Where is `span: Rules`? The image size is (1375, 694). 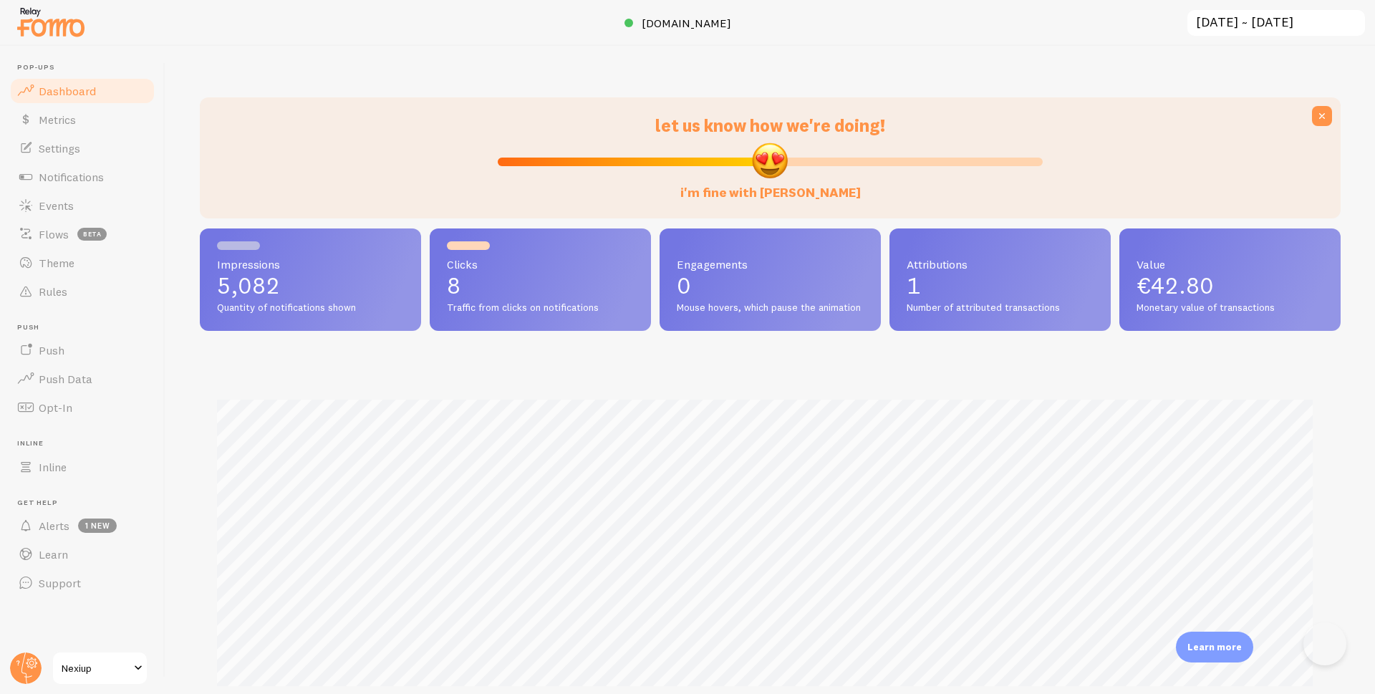
span: Rules is located at coordinates (53, 292).